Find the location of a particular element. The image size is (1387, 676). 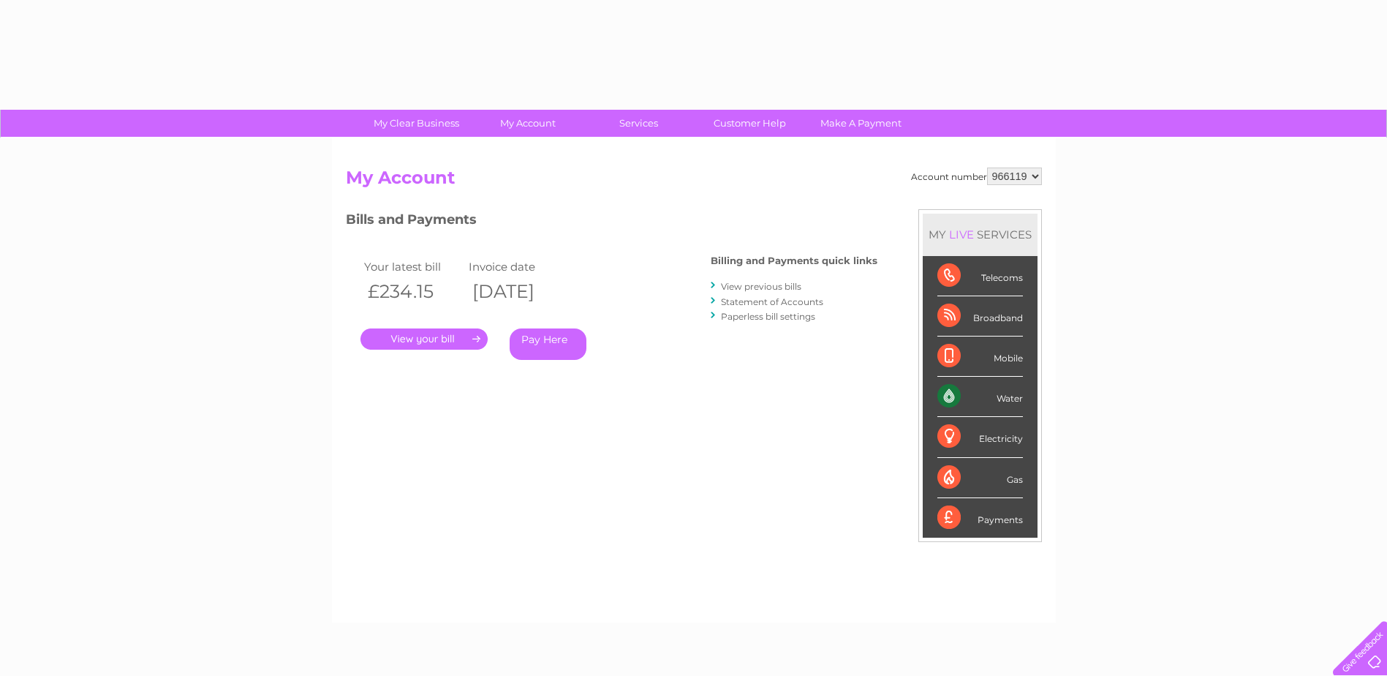

div: Water is located at coordinates (980, 396).